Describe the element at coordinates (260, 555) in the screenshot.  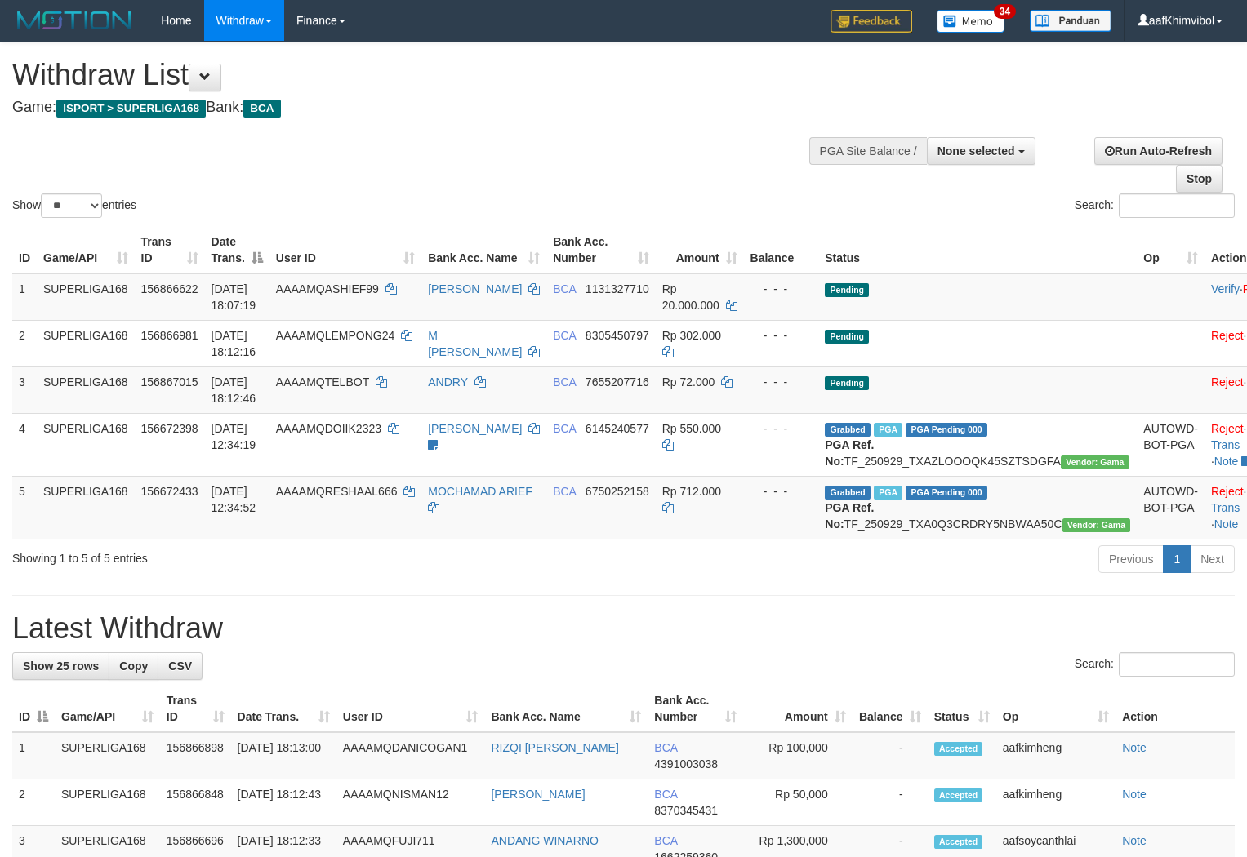
I see `div: Showing 1 to 5 of 5 entries` at that location.